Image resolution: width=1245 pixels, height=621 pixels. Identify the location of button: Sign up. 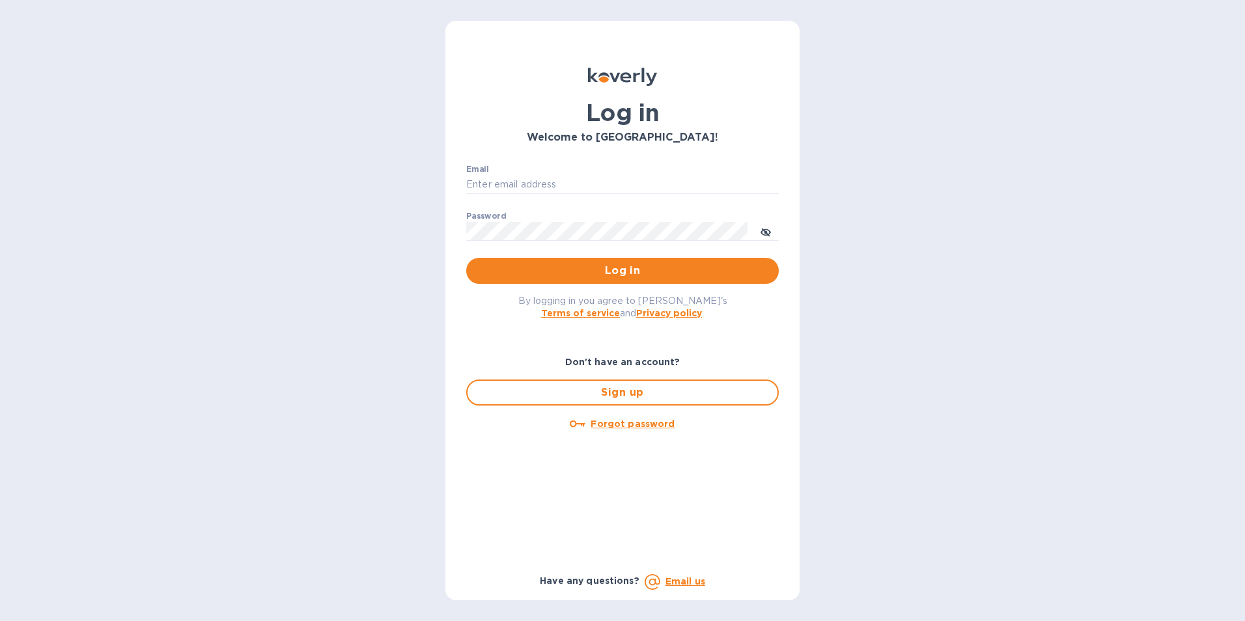
(623, 393).